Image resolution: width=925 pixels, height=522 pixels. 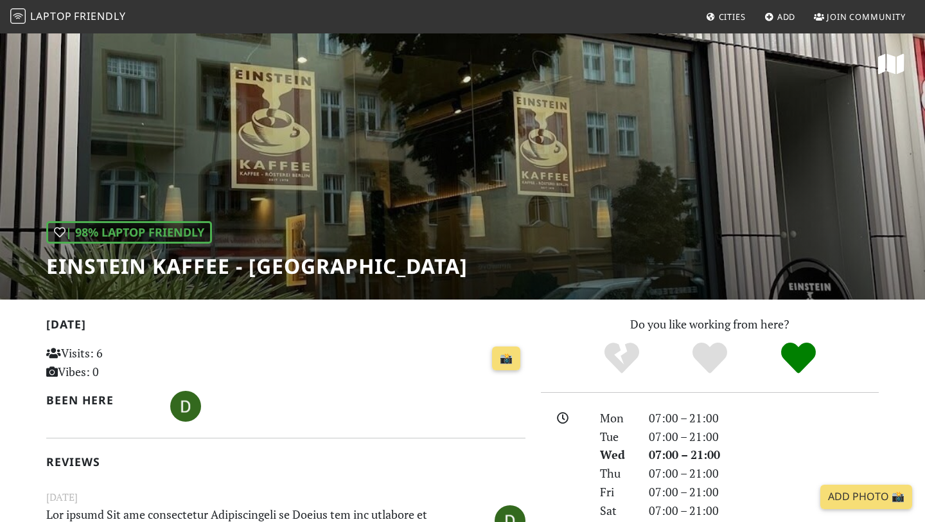 What do you see at coordinates (780, 17) in the screenshot?
I see `a: Add` at bounding box center [780, 17].